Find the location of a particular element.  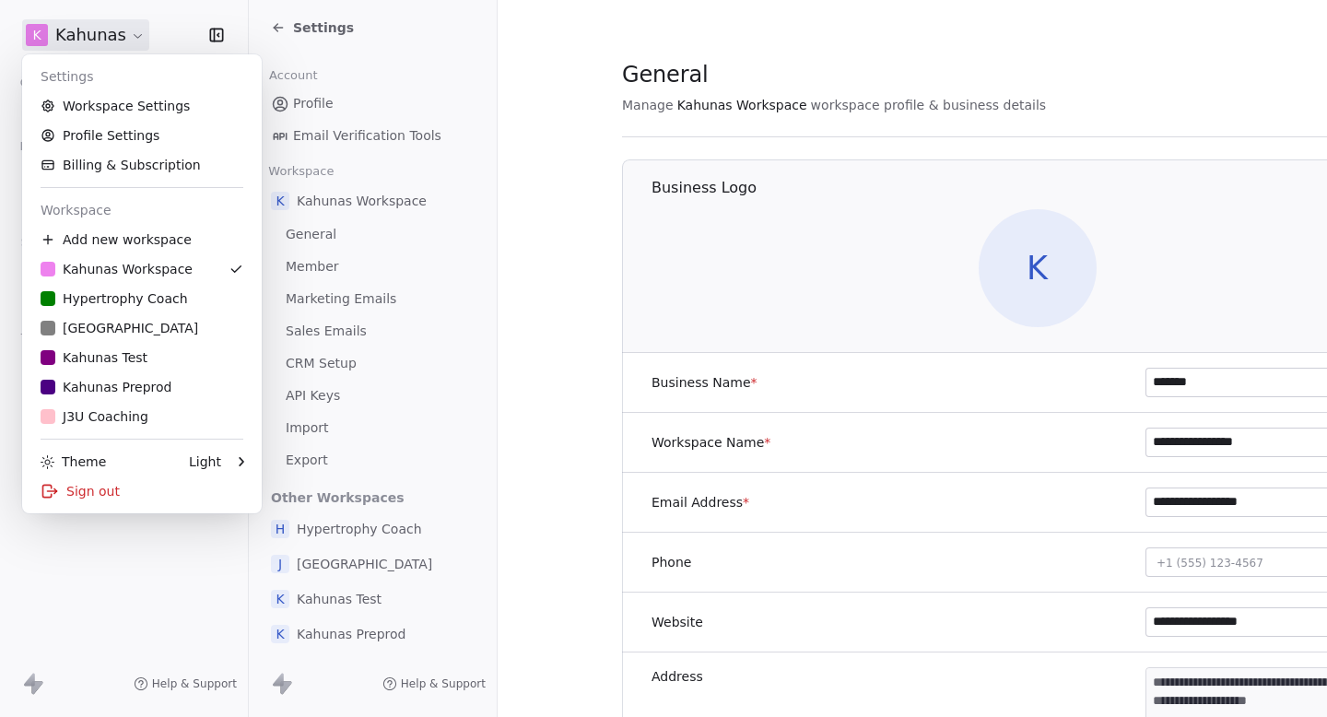

div: Theme is located at coordinates (73, 462).